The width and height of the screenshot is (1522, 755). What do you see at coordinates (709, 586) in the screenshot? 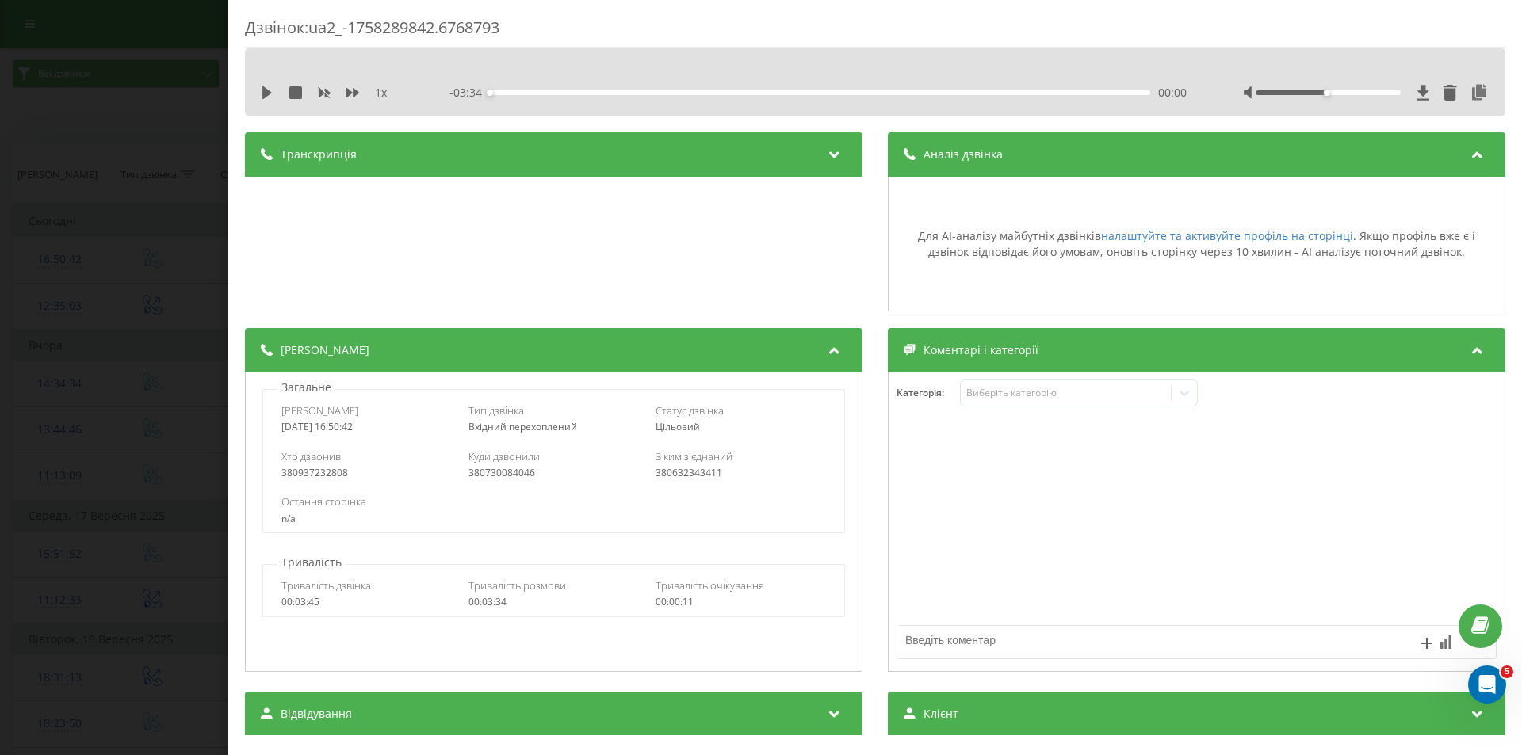
I see `span: Тривалість очікування` at bounding box center [709, 586].